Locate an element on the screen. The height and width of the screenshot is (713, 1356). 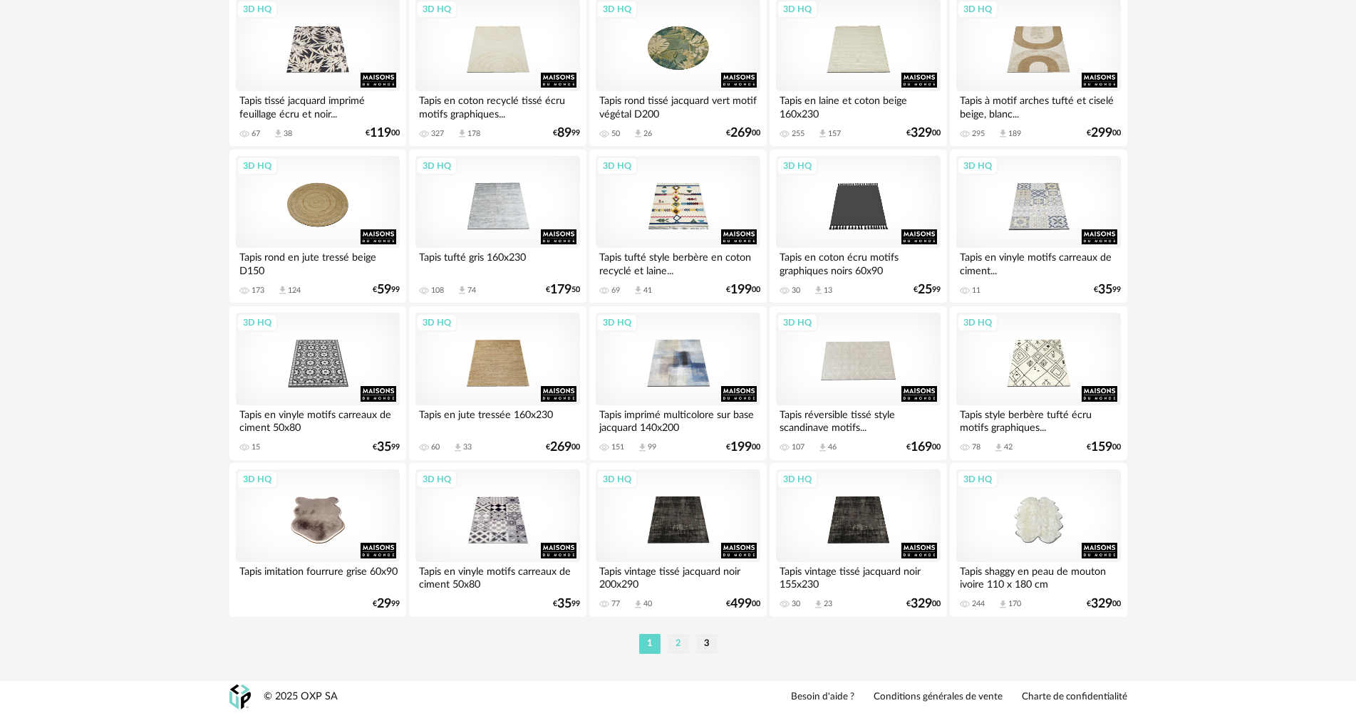
span: 179 is located at coordinates (561, 290).